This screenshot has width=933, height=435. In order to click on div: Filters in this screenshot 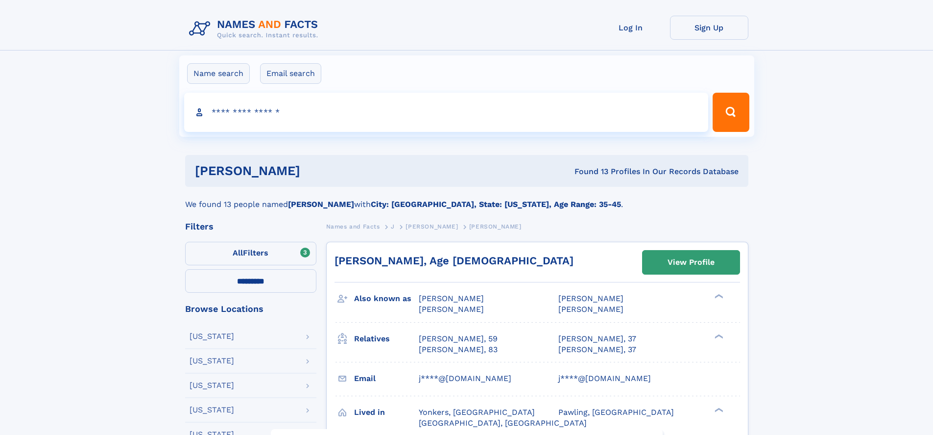, I will do `click(251, 226)`.